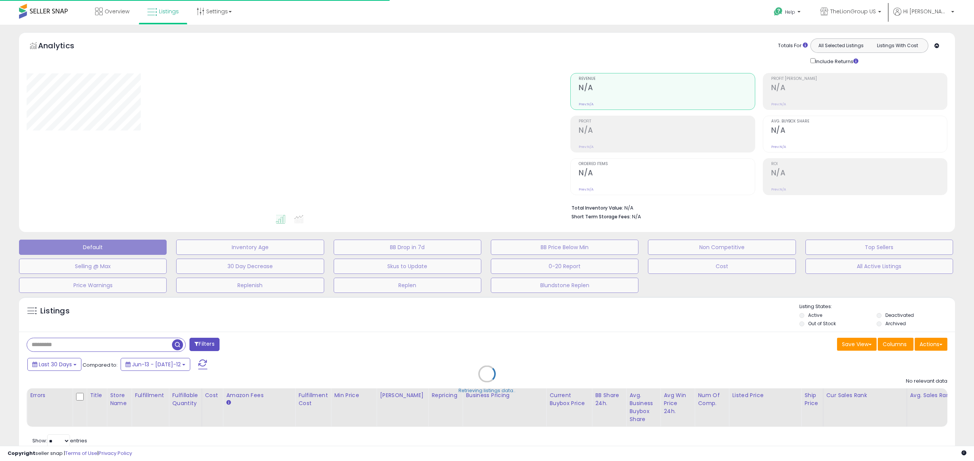 The image size is (974, 461). I want to click on span: Ordered Items, so click(667, 164).